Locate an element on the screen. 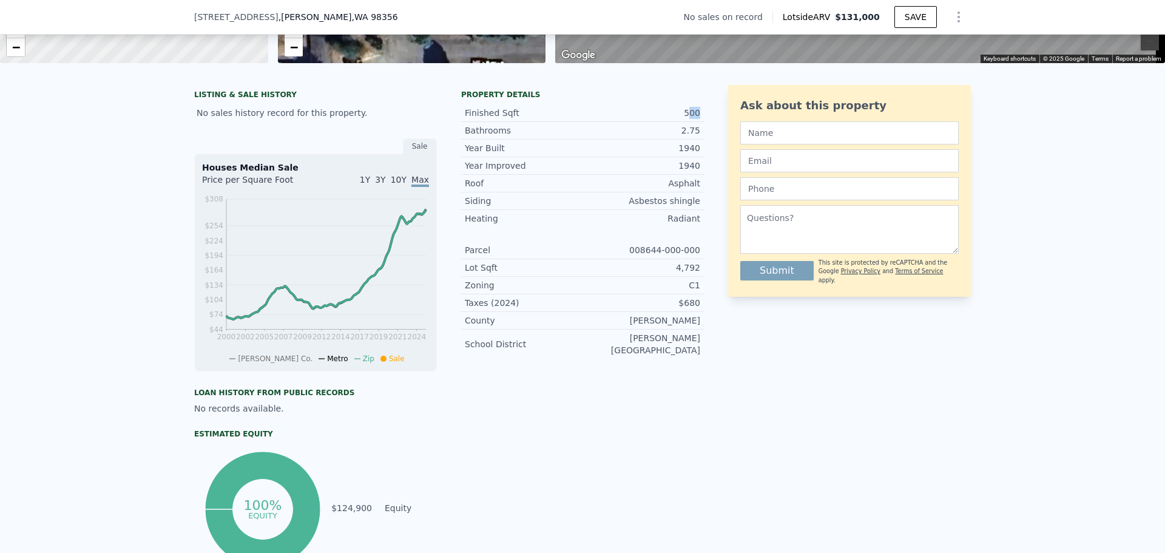  div: Finished Sqft is located at coordinates (524, 113).